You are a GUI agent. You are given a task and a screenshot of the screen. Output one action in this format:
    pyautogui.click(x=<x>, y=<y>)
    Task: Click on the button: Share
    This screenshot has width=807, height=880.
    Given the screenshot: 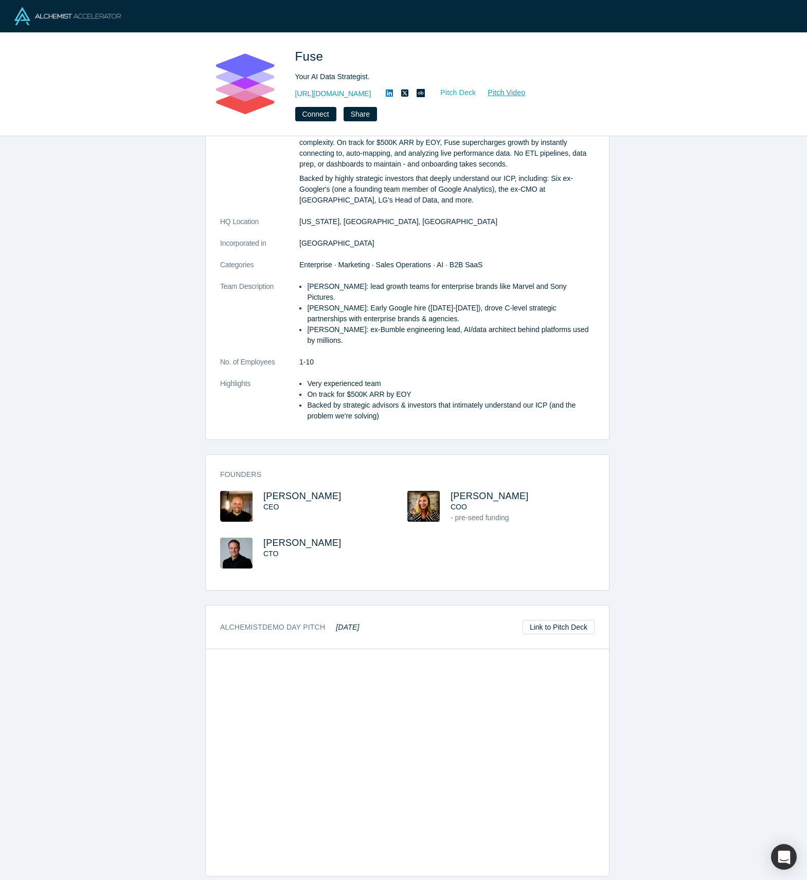 What is the action you would take?
    pyautogui.click(x=360, y=114)
    